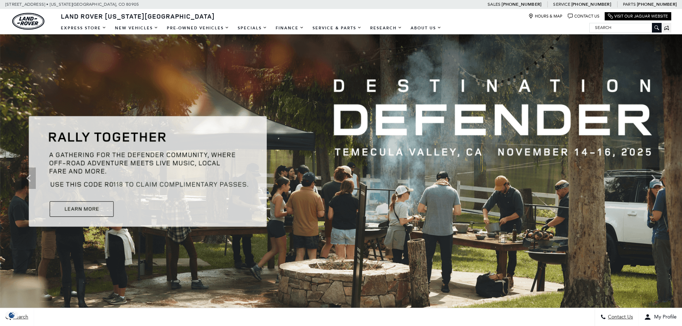  What do you see at coordinates (663, 317) in the screenshot?
I see `span: My Profile` at bounding box center [663, 317].